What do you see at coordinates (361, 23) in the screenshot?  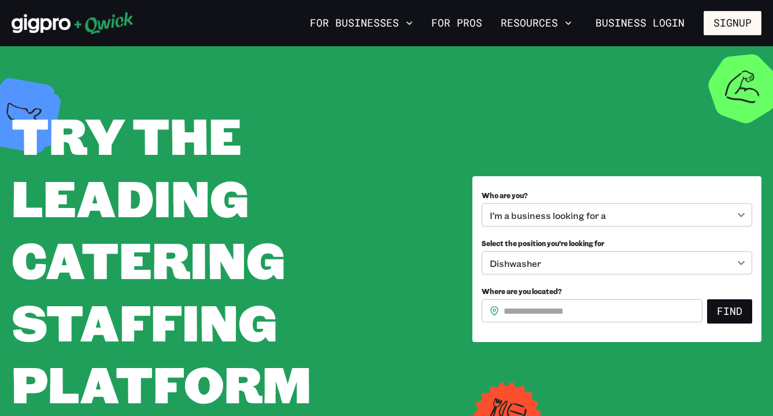 I see `button: For Businesses` at bounding box center [361, 23].